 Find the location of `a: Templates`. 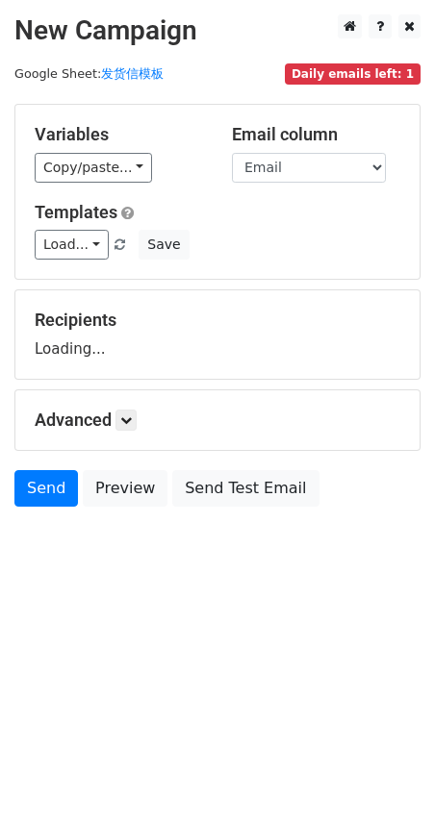

a: Templates is located at coordinates (76, 212).